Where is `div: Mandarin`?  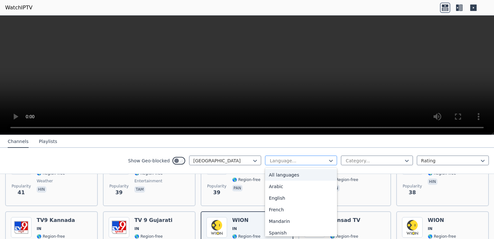
div: Mandarin is located at coordinates (301, 221).